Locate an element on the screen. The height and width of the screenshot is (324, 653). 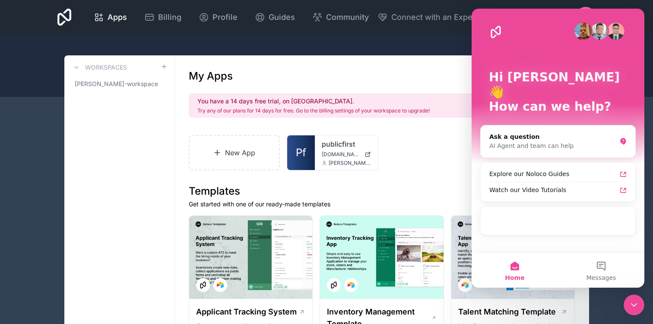
a: publicfirst is located at coordinates (347, 144).